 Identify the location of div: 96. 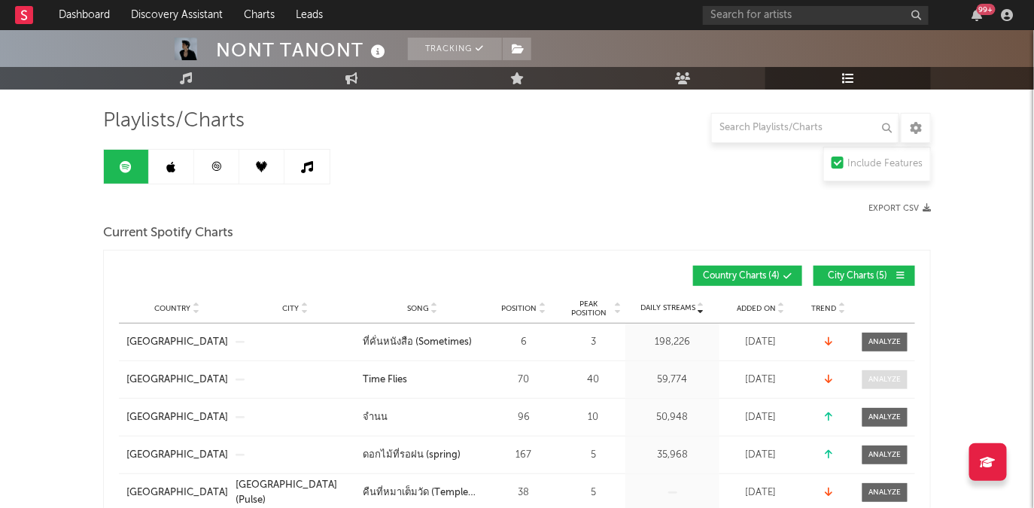
(524, 418).